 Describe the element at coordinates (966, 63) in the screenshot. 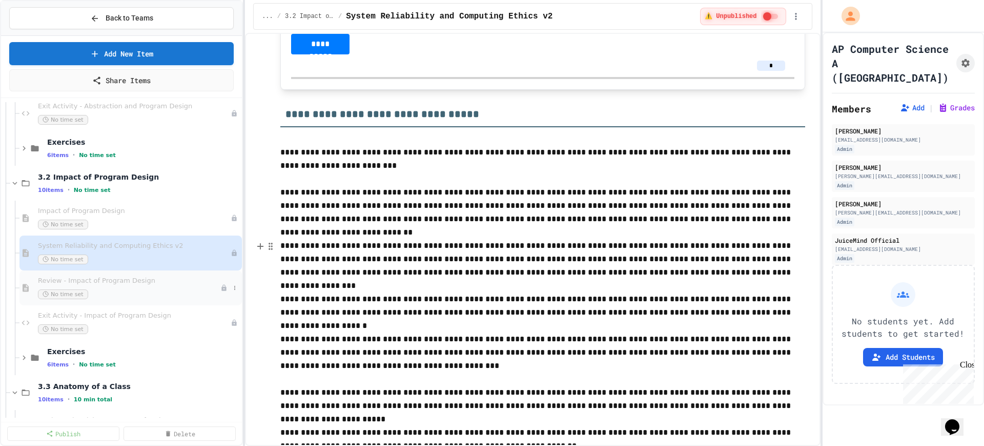

I see `button: Assignment Settings` at that location.